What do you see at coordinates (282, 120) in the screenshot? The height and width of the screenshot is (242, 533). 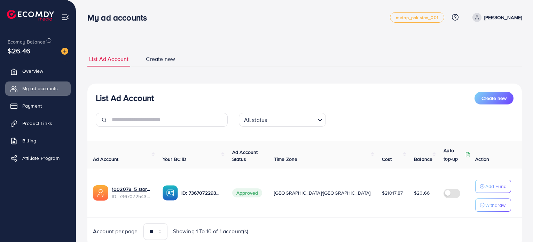 I see `div: Search for option` at bounding box center [282, 120].